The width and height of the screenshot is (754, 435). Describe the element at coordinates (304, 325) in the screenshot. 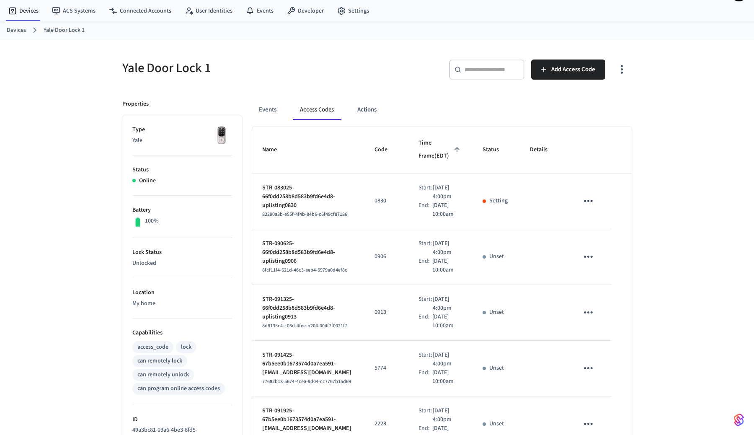

I see `span: 8d8135c4-c03d-4fee-b204-004f7f0021f7` at that location.